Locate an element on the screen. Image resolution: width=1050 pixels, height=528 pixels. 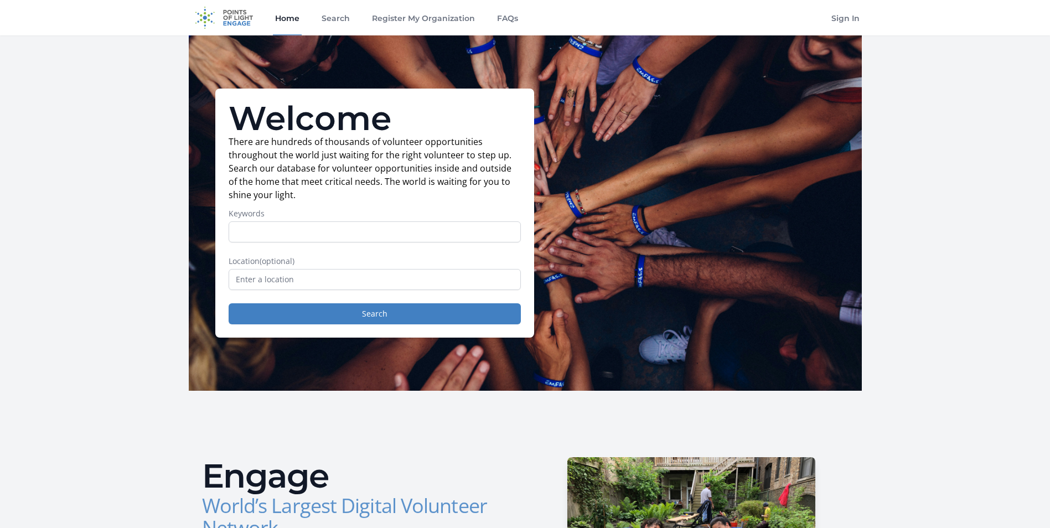
input: Enter a location is located at coordinates (375, 280).